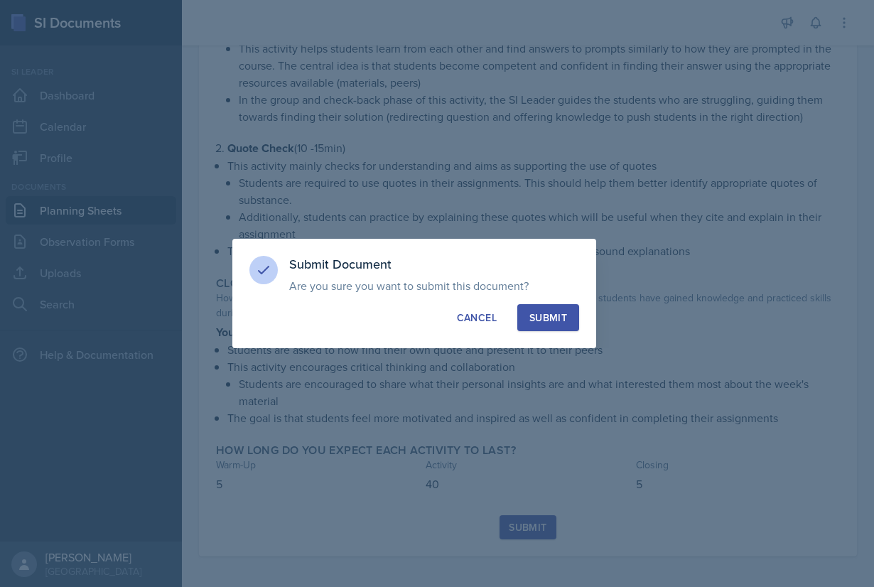 The height and width of the screenshot is (587, 874). What do you see at coordinates (477, 317) in the screenshot?
I see `button: Cancel` at bounding box center [477, 317].